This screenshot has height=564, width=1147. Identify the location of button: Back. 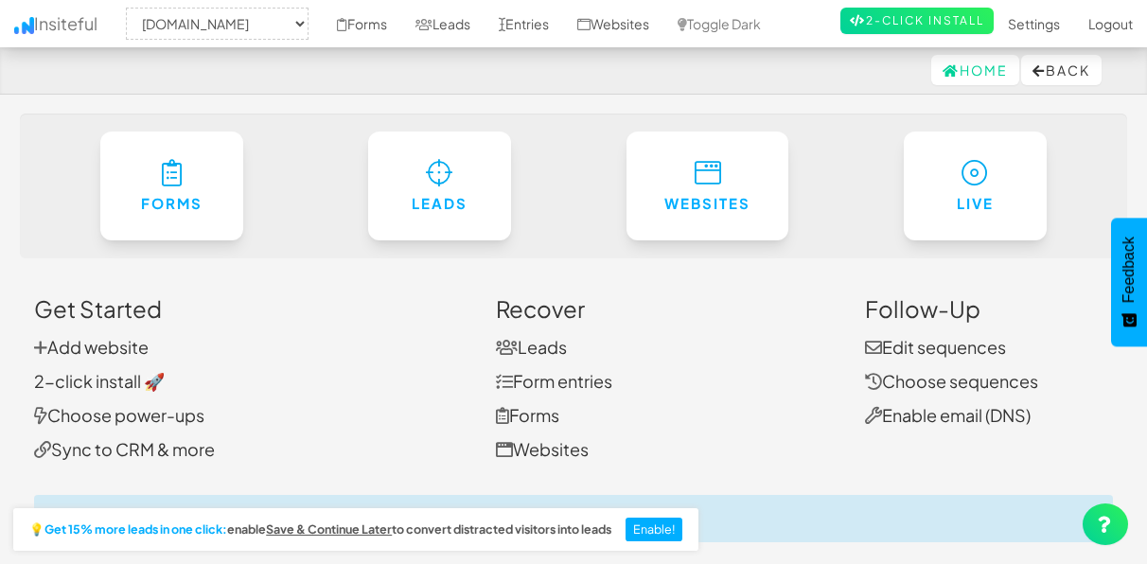
(1061, 70).